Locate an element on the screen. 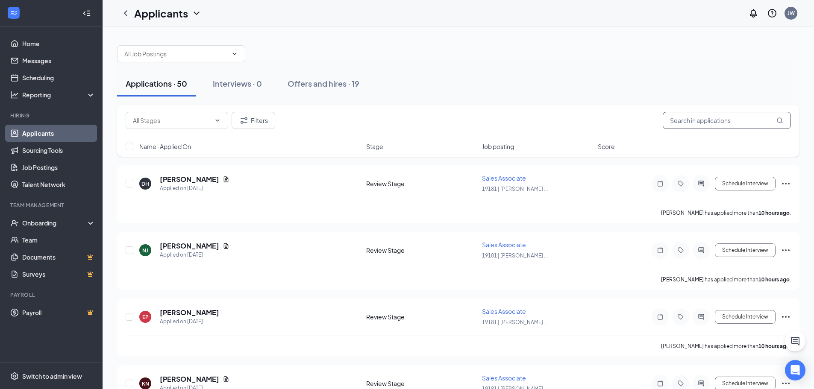 Image resolution: width=814 pixels, height=389 pixels. div: Payroll is located at coordinates (52, 295).